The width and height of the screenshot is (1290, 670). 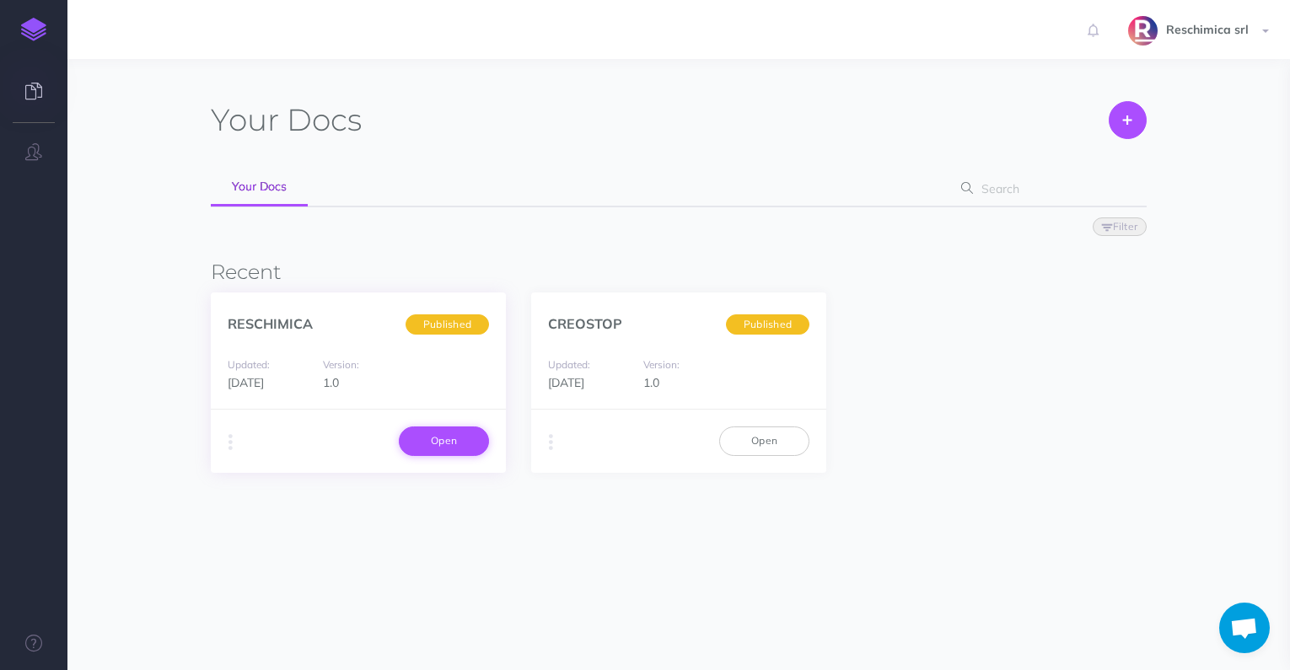 What do you see at coordinates (259, 187) in the screenshot?
I see `a: Your Docs` at bounding box center [259, 187].